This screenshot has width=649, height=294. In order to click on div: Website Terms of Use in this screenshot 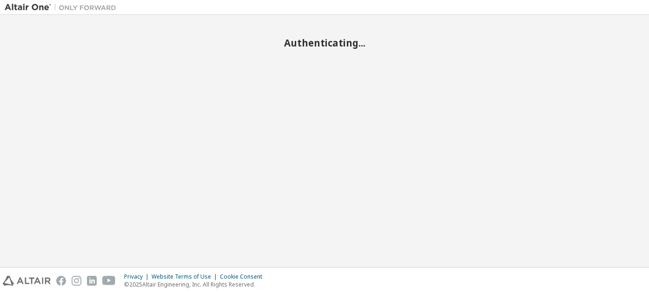, I will do `click(185, 277)`.